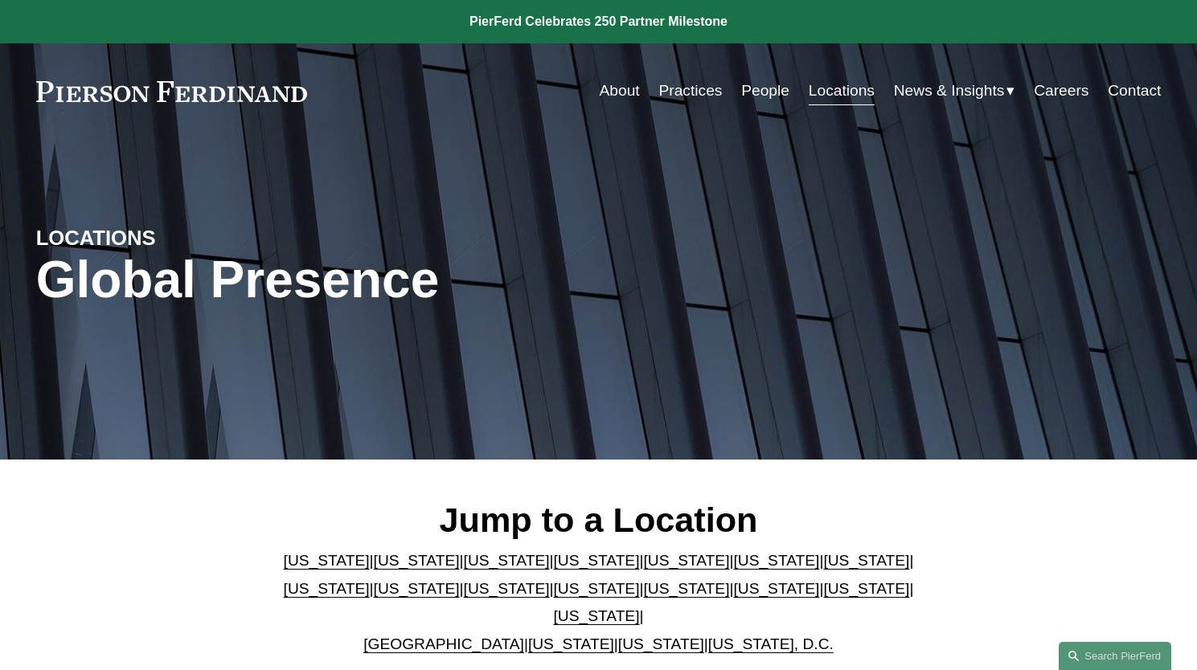 This screenshot has width=1197, height=670. Describe the element at coordinates (177, 238) in the screenshot. I see `h4: LOCATIONS` at that location.